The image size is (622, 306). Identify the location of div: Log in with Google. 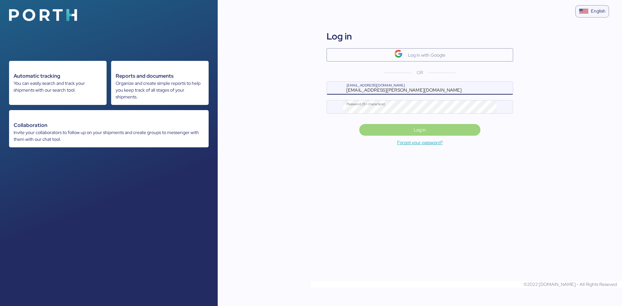
(426, 55).